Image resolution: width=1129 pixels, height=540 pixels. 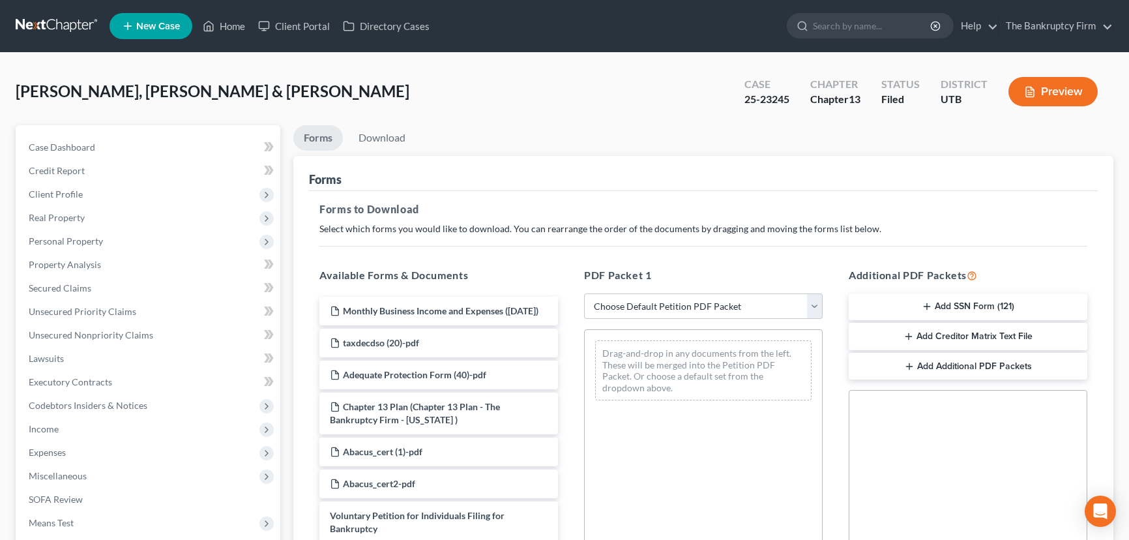 What do you see at coordinates (1052, 91) in the screenshot?
I see `button: Preview` at bounding box center [1052, 91].